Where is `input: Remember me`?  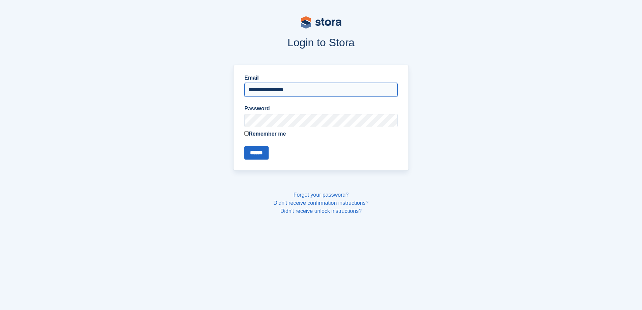
input: Remember me is located at coordinates (246, 133).